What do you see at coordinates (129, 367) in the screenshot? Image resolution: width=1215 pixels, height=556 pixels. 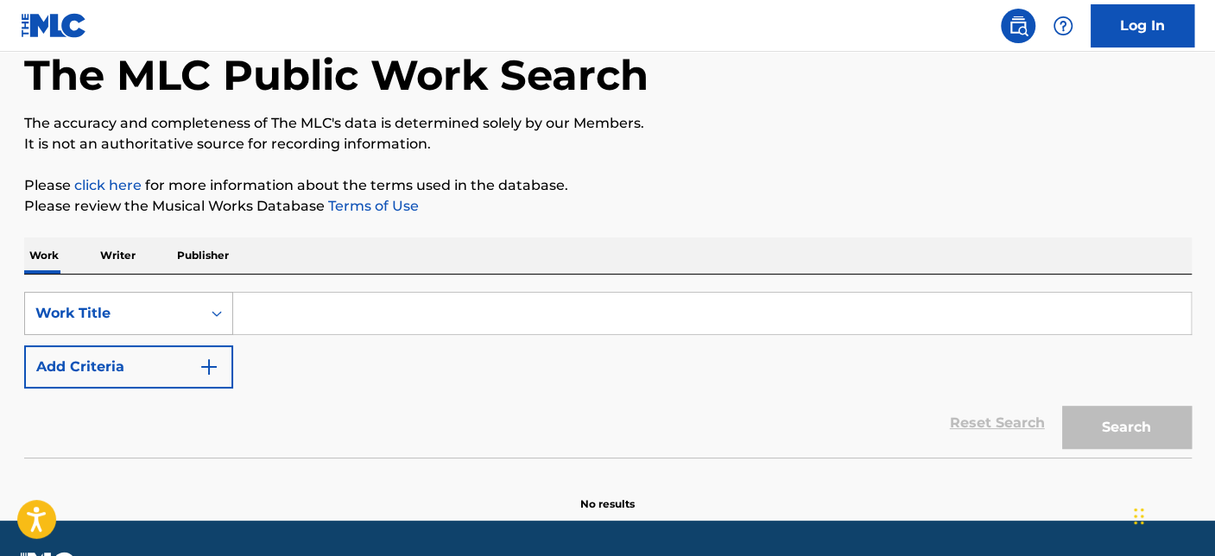 I see `button: Add Criteria` at bounding box center [129, 367].